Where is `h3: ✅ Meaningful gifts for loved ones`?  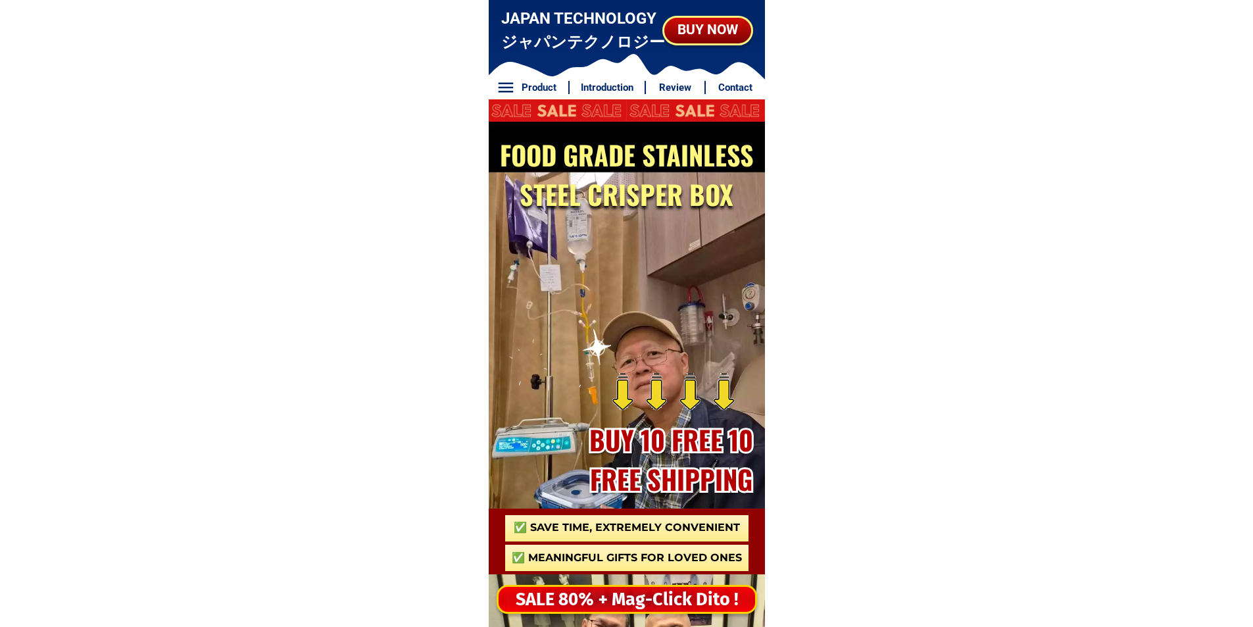 h3: ✅ Meaningful gifts for loved ones is located at coordinates (627, 558).